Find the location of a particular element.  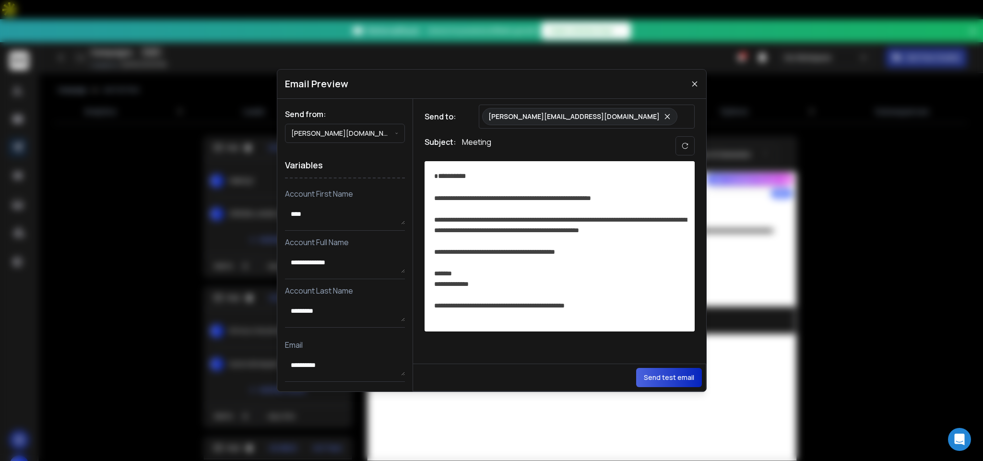

h1: Send from: is located at coordinates (345, 114).